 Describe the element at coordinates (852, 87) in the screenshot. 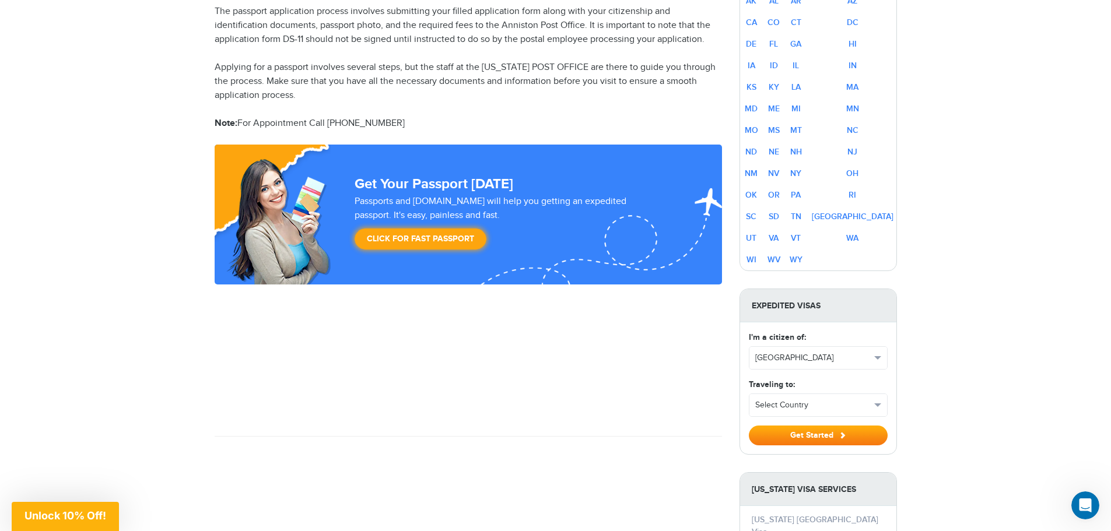

I see `a: MA` at that location.